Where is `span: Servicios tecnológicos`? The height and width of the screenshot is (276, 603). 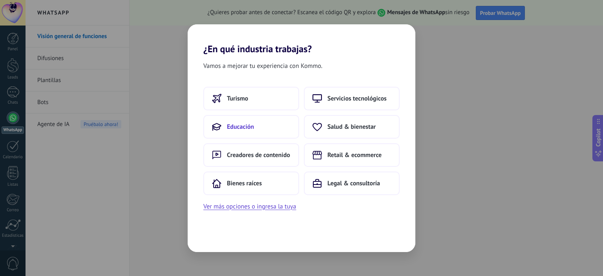
span: Servicios tecnológicos is located at coordinates (357, 98).